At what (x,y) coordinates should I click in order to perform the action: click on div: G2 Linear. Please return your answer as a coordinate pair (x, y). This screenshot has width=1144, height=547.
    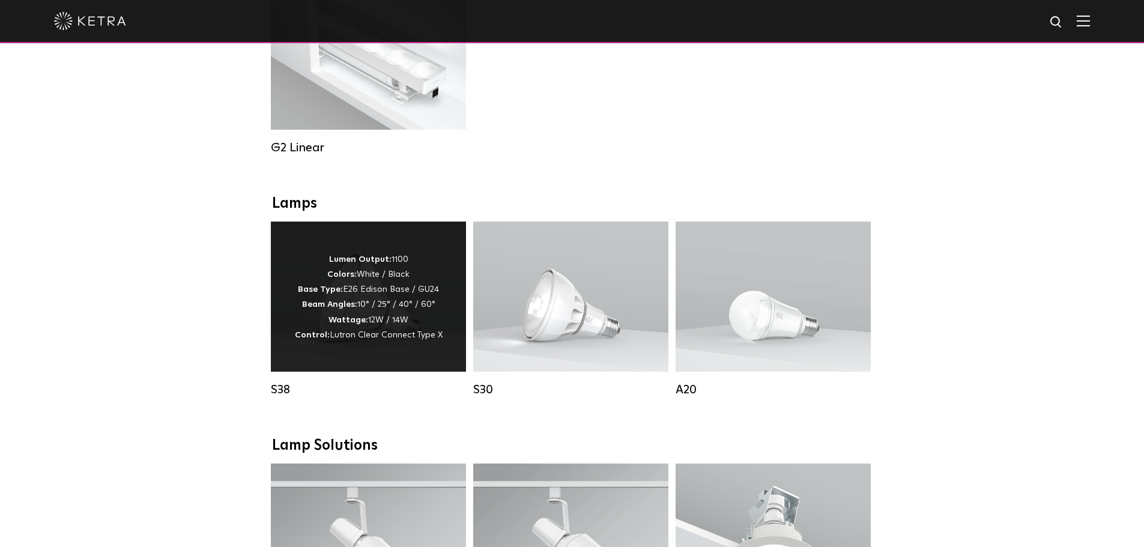
    Looking at the image, I should click on (368, 148).